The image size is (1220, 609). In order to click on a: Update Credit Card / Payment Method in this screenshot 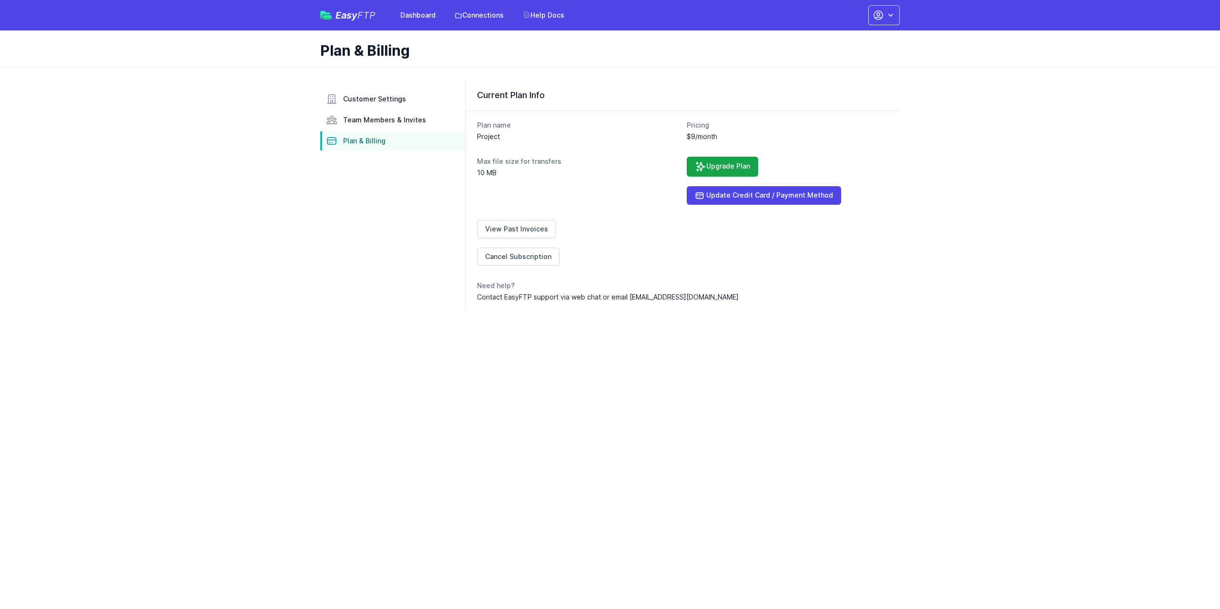, I will do `click(764, 195)`.